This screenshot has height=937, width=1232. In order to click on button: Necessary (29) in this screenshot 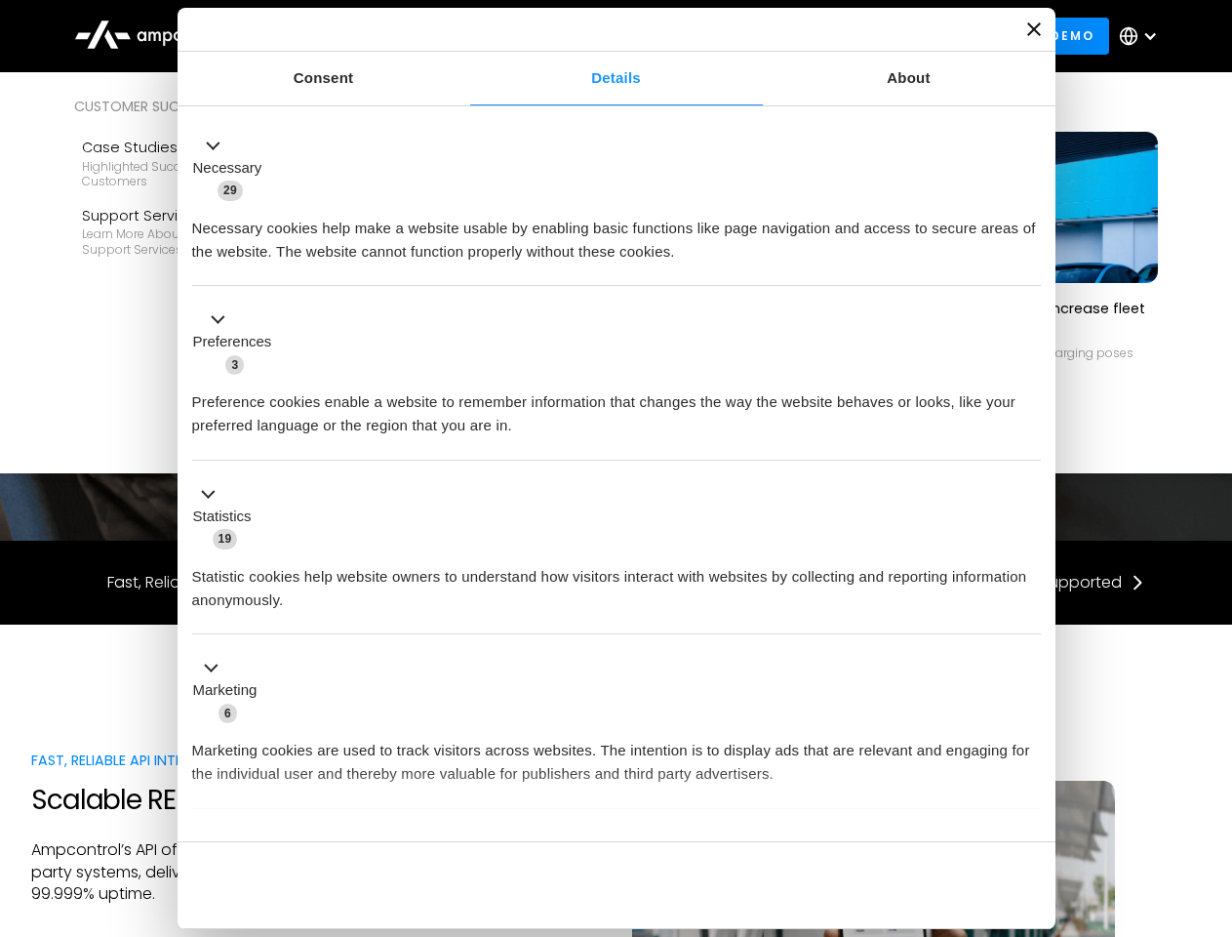, I will do `click(233, 168)`.